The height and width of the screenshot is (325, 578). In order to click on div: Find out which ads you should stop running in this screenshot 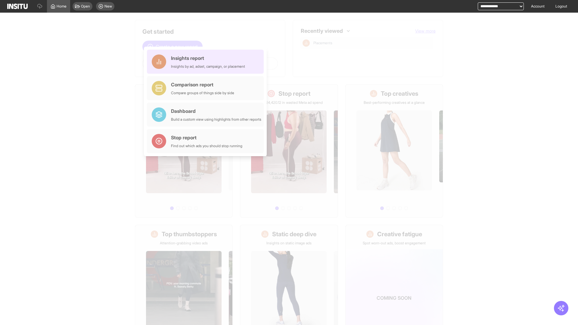, I will do `click(206, 146)`.